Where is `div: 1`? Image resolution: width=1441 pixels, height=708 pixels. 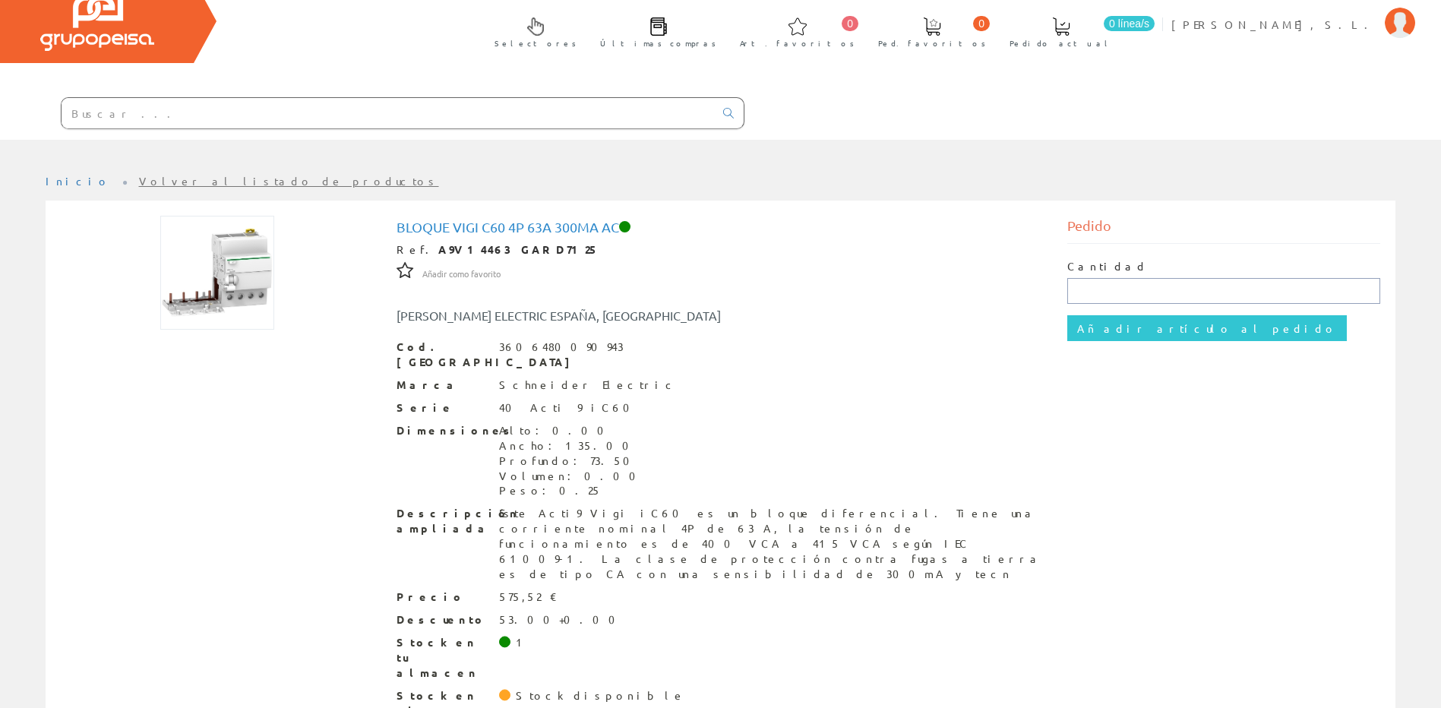 div: 1 is located at coordinates (522, 642).